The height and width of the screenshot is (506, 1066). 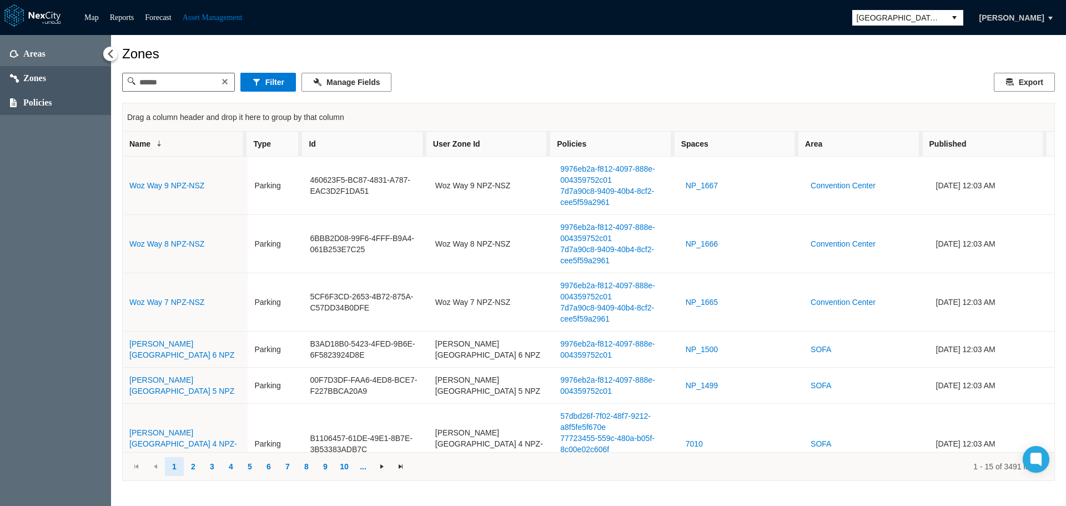 I want to click on a: Go to the last page, so click(x=401, y=466).